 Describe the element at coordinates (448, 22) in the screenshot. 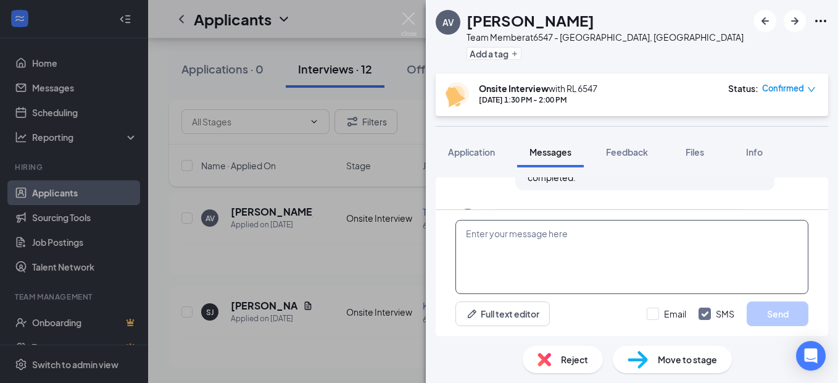

I see `div: AV` at that location.